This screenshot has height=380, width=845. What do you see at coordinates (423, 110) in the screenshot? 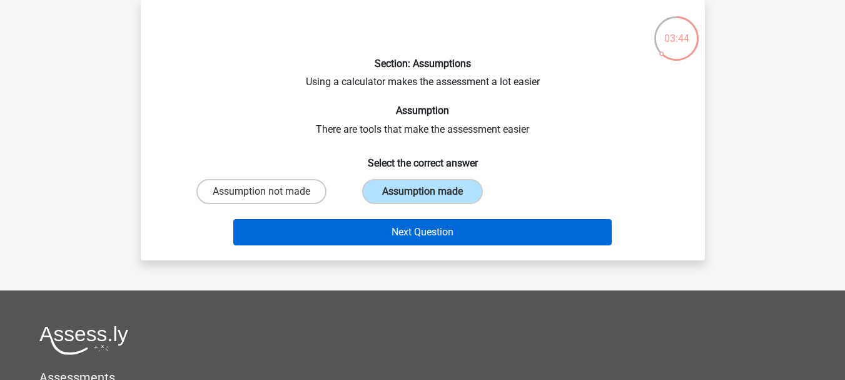
I see `h6: Assumption` at bounding box center [423, 110].